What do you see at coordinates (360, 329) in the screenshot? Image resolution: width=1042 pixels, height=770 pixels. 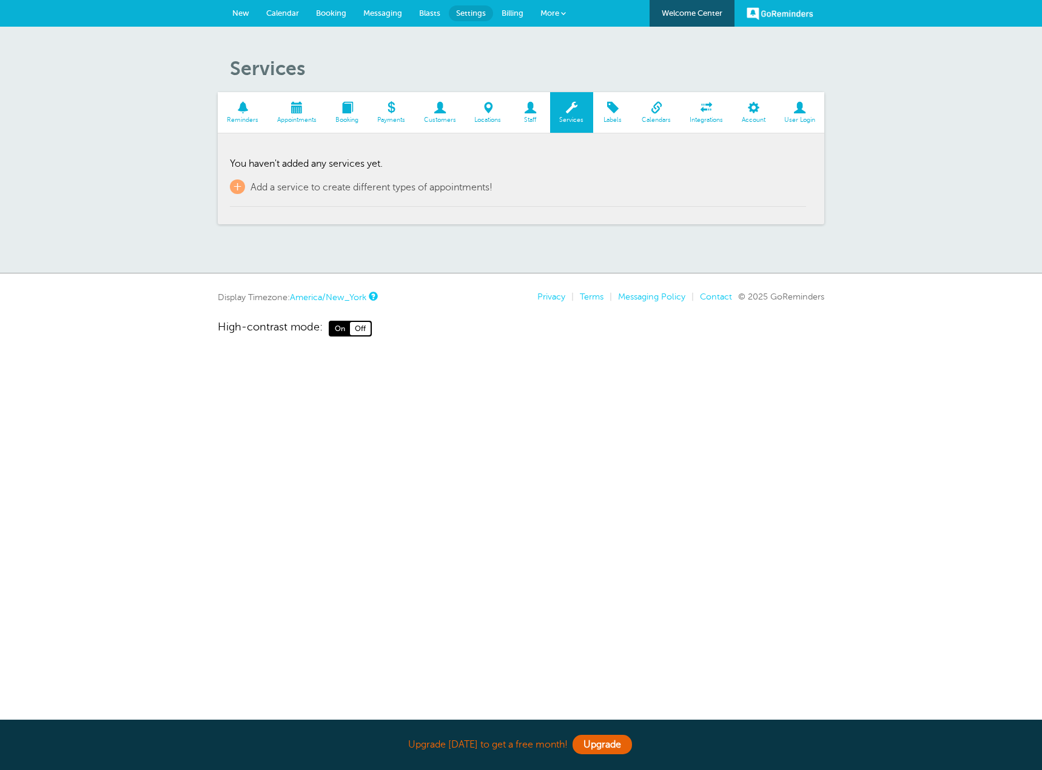 I see `span: Off` at bounding box center [360, 329].